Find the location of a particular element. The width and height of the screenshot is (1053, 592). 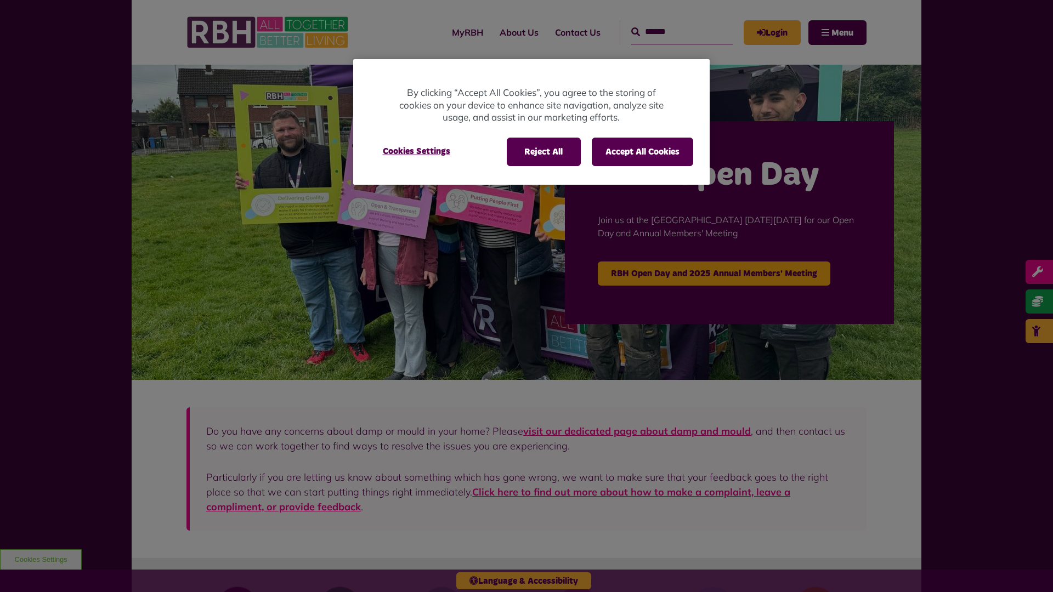

div: Cookie banner is located at coordinates (531, 122).